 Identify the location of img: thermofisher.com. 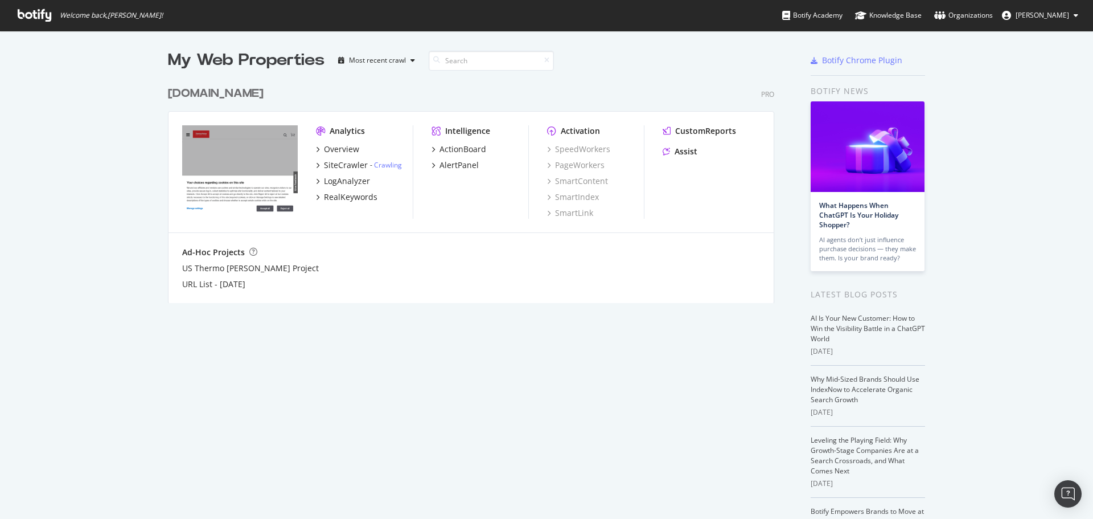
(240, 171).